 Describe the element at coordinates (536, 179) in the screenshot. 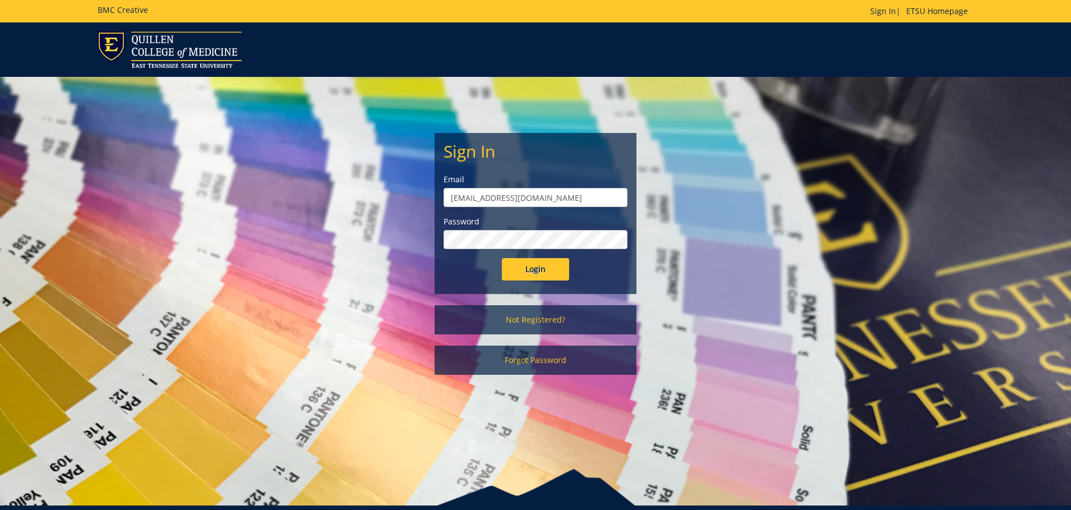

I see `label: Email` at that location.